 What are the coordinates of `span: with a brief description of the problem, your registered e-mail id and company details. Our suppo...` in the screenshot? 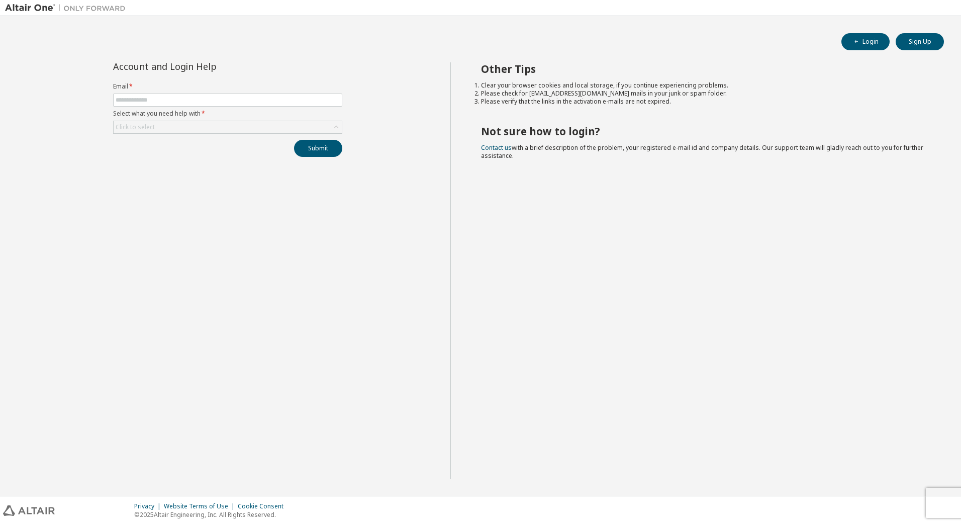 It's located at (702, 151).